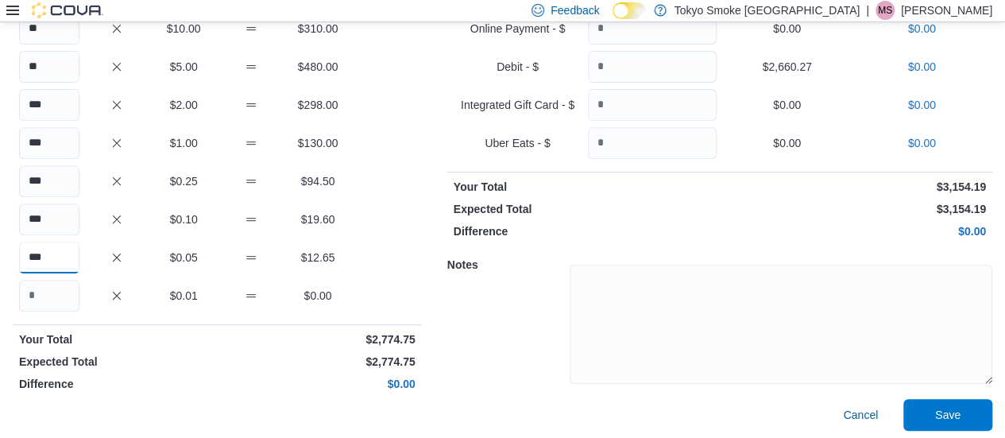 The width and height of the screenshot is (1005, 438). What do you see at coordinates (318, 29) in the screenshot?
I see `p: $310.00` at bounding box center [318, 29].